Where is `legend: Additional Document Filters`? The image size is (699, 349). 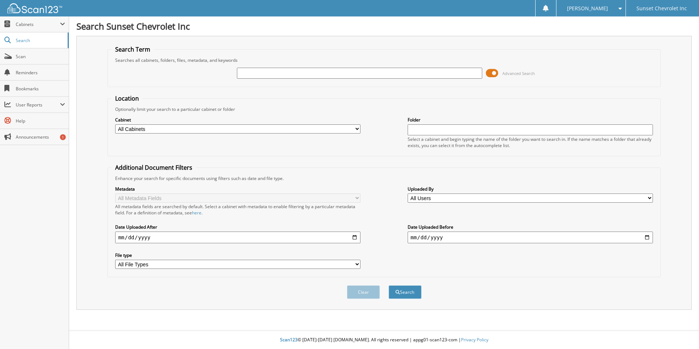
legend: Additional Document Filters is located at coordinates (153, 167).